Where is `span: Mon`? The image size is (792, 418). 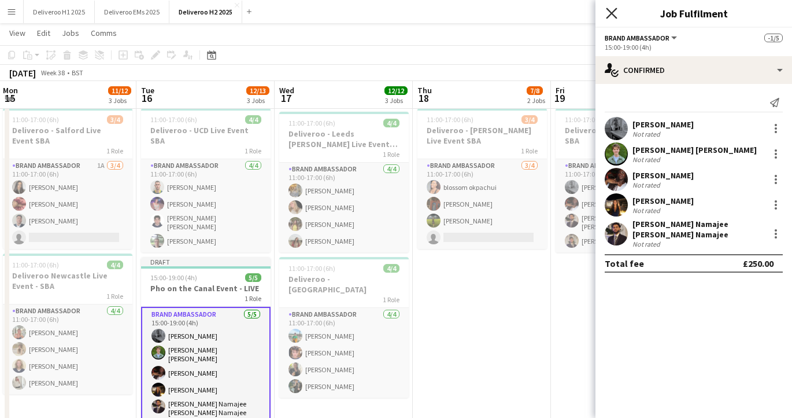 span: Mon is located at coordinates (10, 90).